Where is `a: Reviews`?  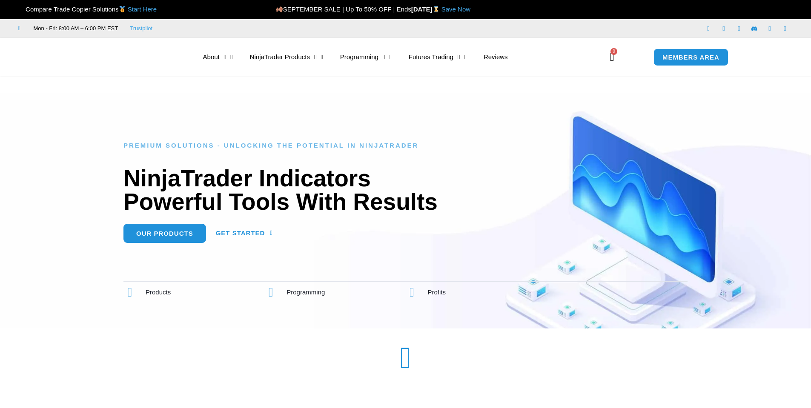
a: Reviews is located at coordinates (496, 57).